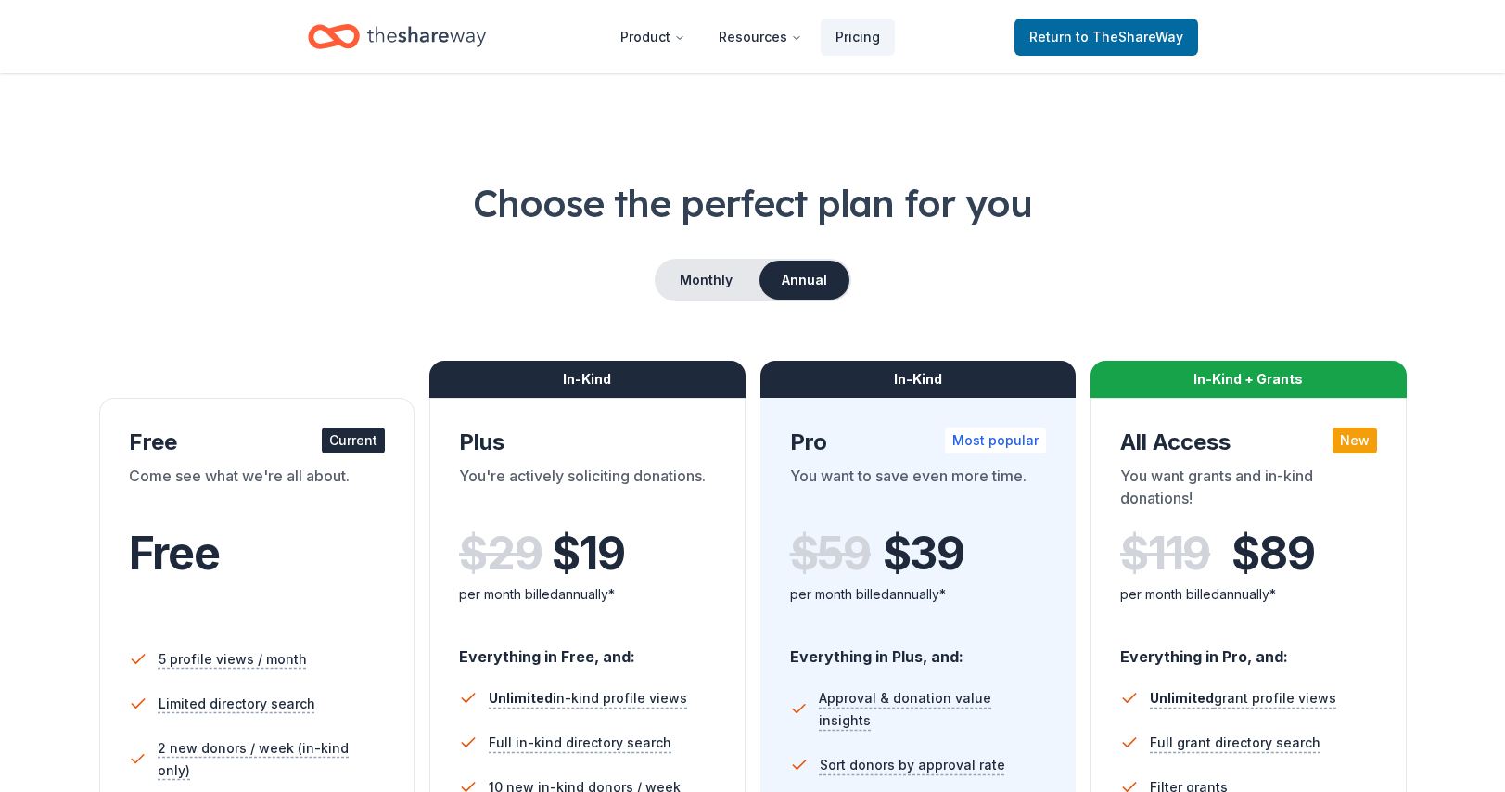 Image resolution: width=1505 pixels, height=792 pixels. I want to click on a: Returnto TheShareWay, so click(1106, 37).